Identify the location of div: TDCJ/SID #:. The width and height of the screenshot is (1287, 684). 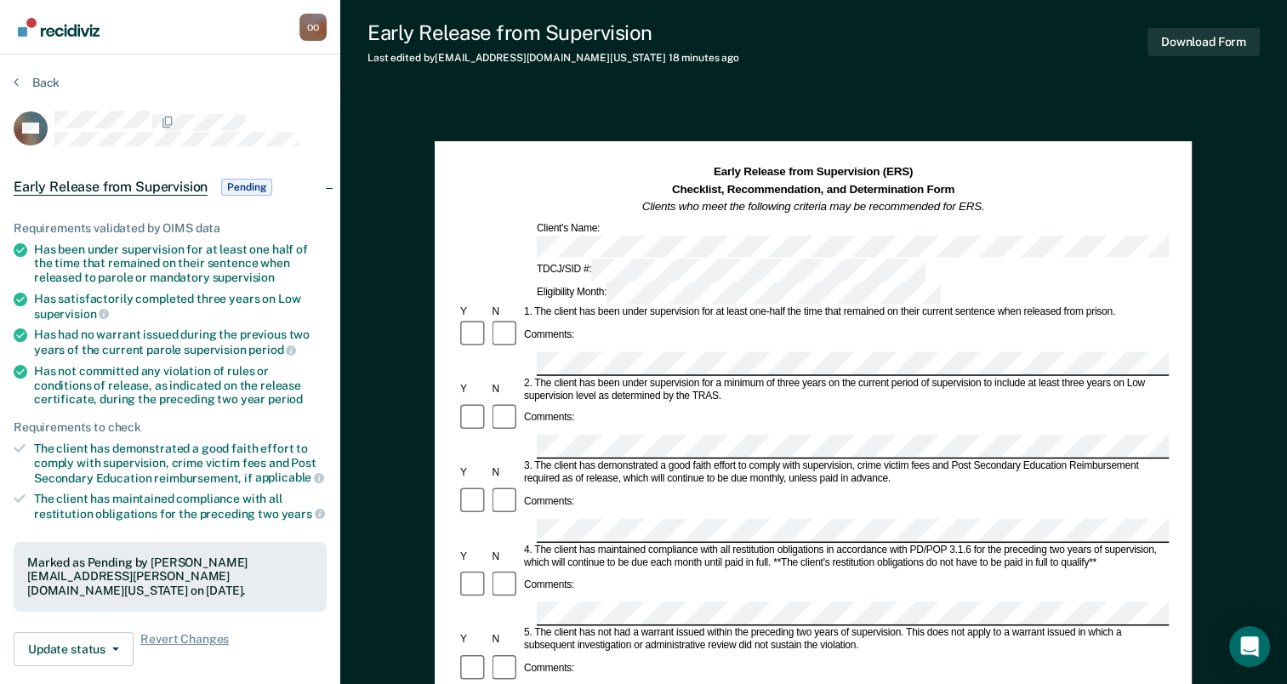
(731, 270).